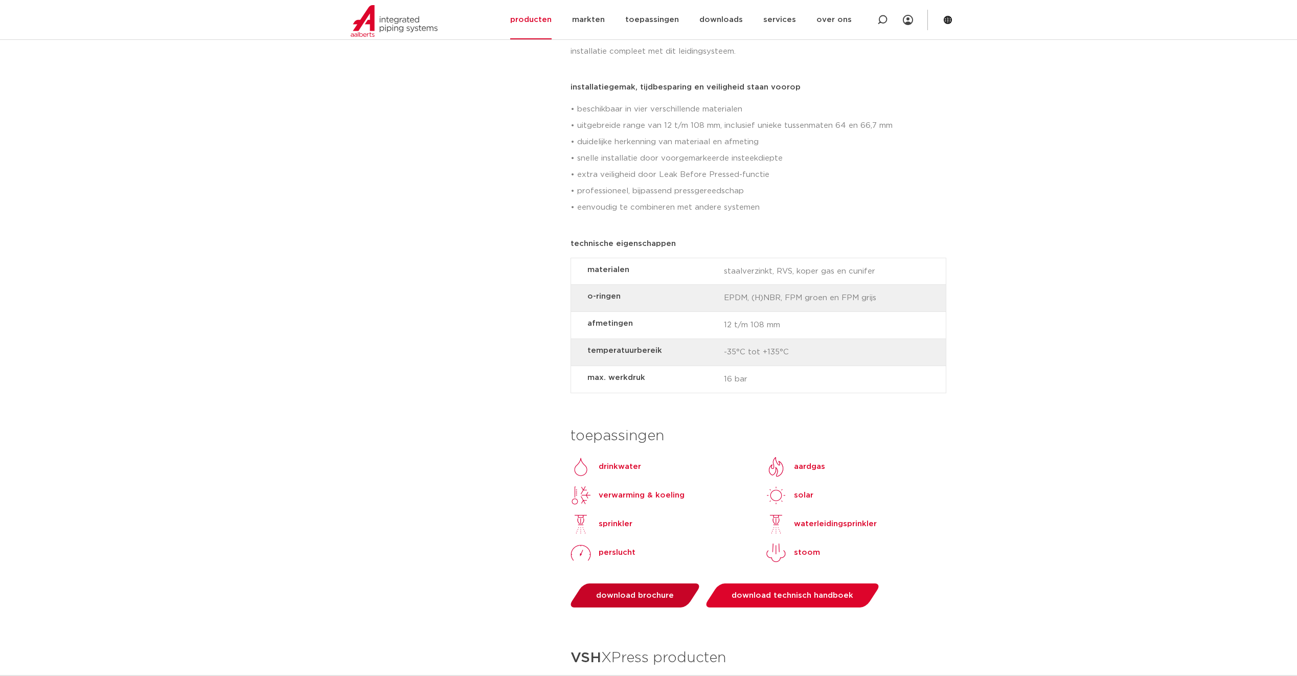  Describe the element at coordinates (789, 495) in the screenshot. I see `a: solarsolar` at that location.